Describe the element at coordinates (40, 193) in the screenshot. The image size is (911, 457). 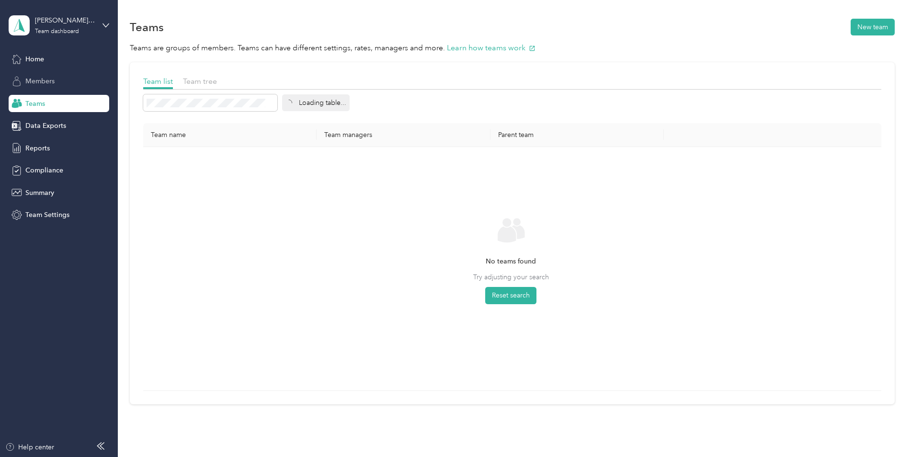
I see `span: Summary` at that location.